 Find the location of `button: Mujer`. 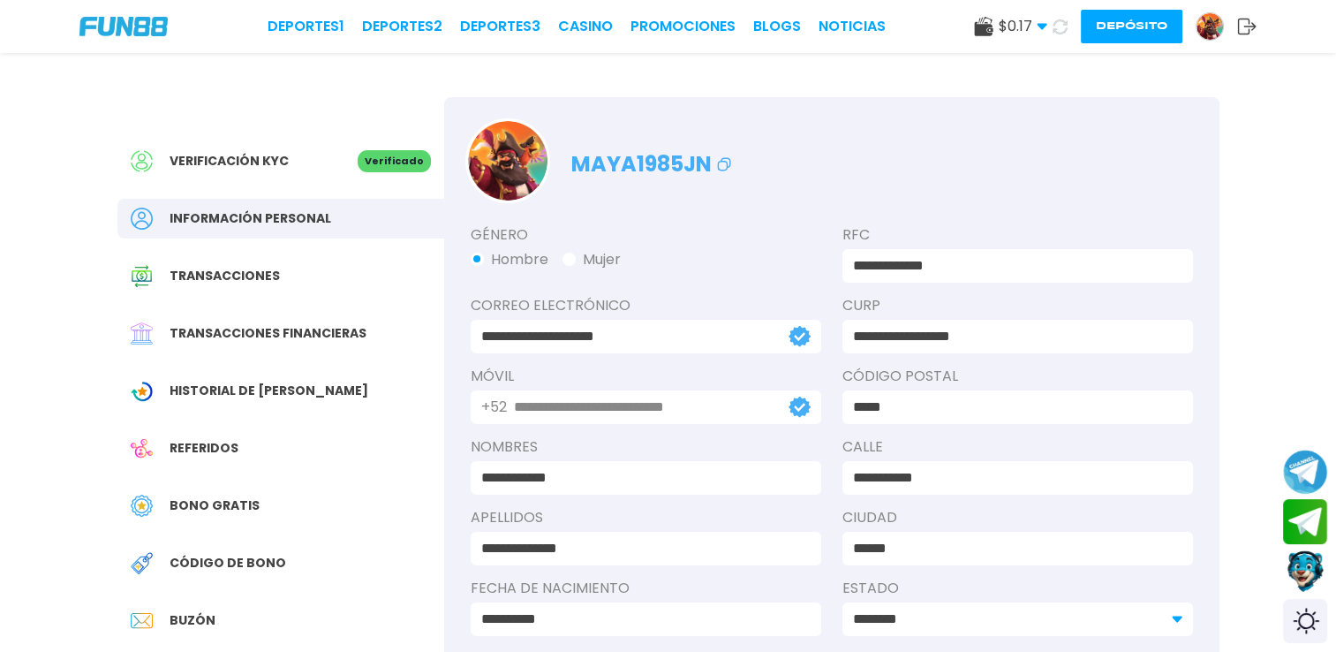

button: Mujer is located at coordinates (592, 260).